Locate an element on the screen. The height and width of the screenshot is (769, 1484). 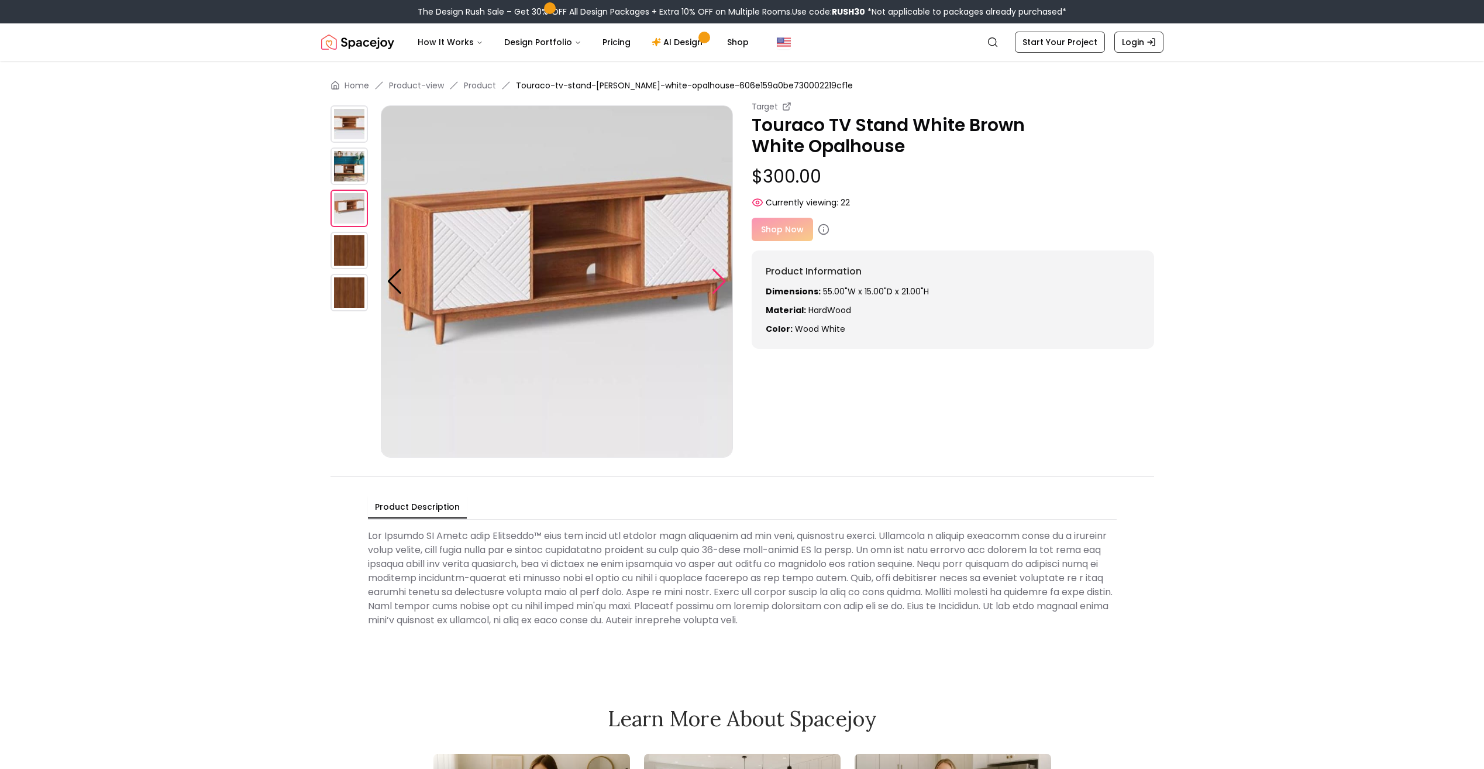
a: Pricing is located at coordinates (617, 42).